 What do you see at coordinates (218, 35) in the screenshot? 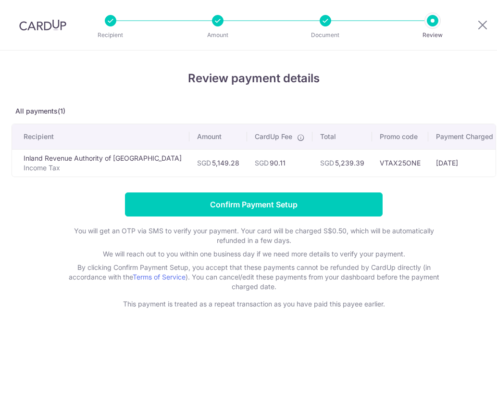
I see `p: Amount` at bounding box center [218, 35].